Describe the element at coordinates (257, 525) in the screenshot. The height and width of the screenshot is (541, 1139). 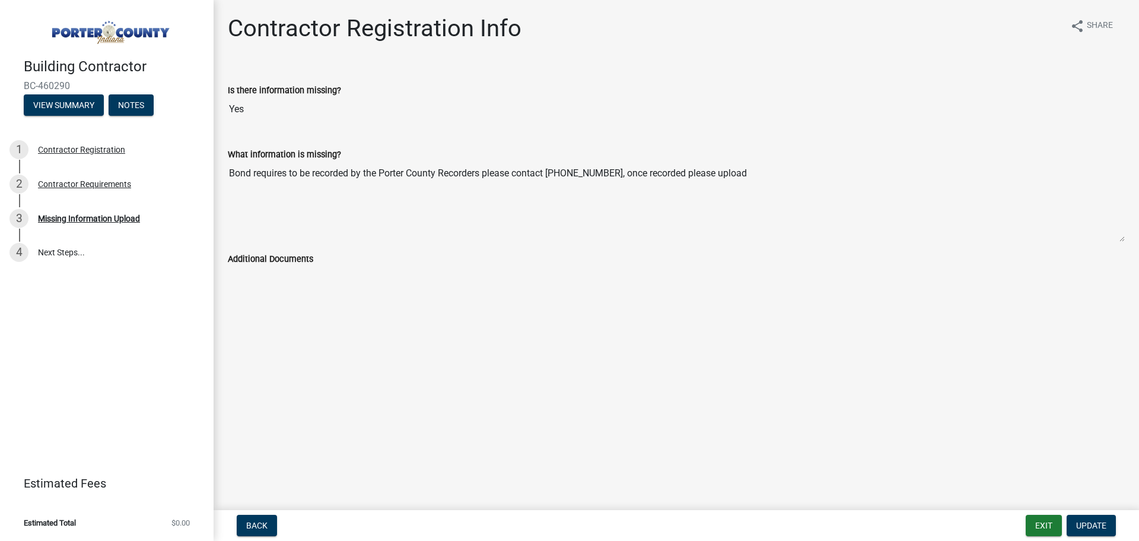
I see `button: Back` at that location.